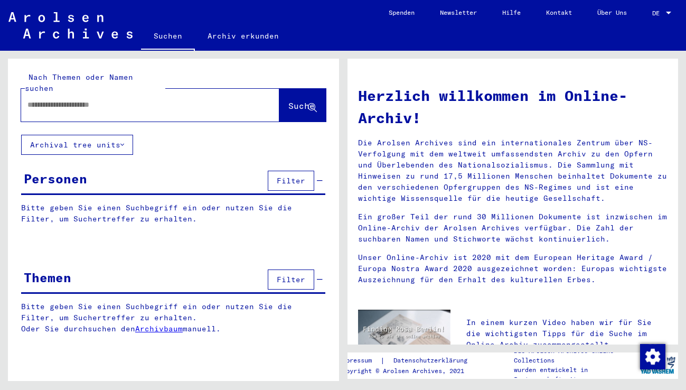  Describe the element at coordinates (70, 25) in the screenshot. I see `img: Arolsen_neg.svg` at that location.